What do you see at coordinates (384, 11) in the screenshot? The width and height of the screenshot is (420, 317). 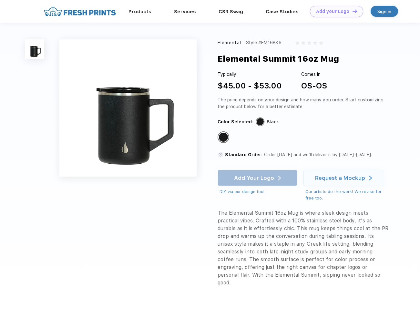 I see `a: Sign in` at bounding box center [384, 11].